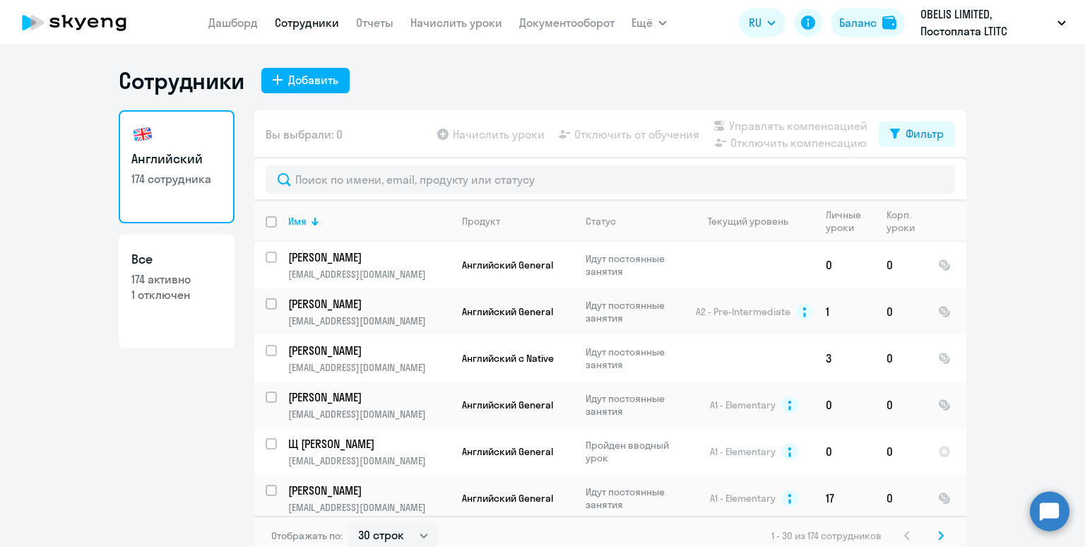  What do you see at coordinates (601, 221) in the screenshot?
I see `div: Статус` at bounding box center [601, 221].